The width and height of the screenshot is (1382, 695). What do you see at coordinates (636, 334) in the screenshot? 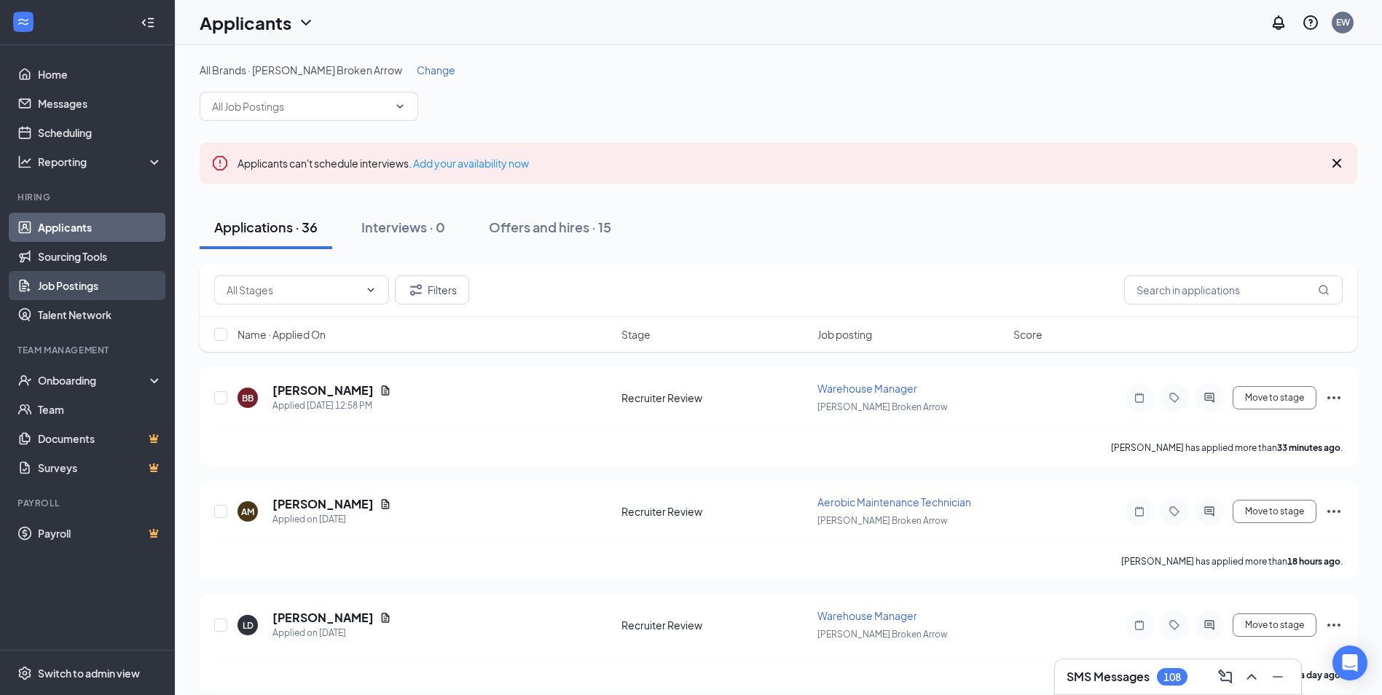
I see `span: Stage` at bounding box center [636, 334].